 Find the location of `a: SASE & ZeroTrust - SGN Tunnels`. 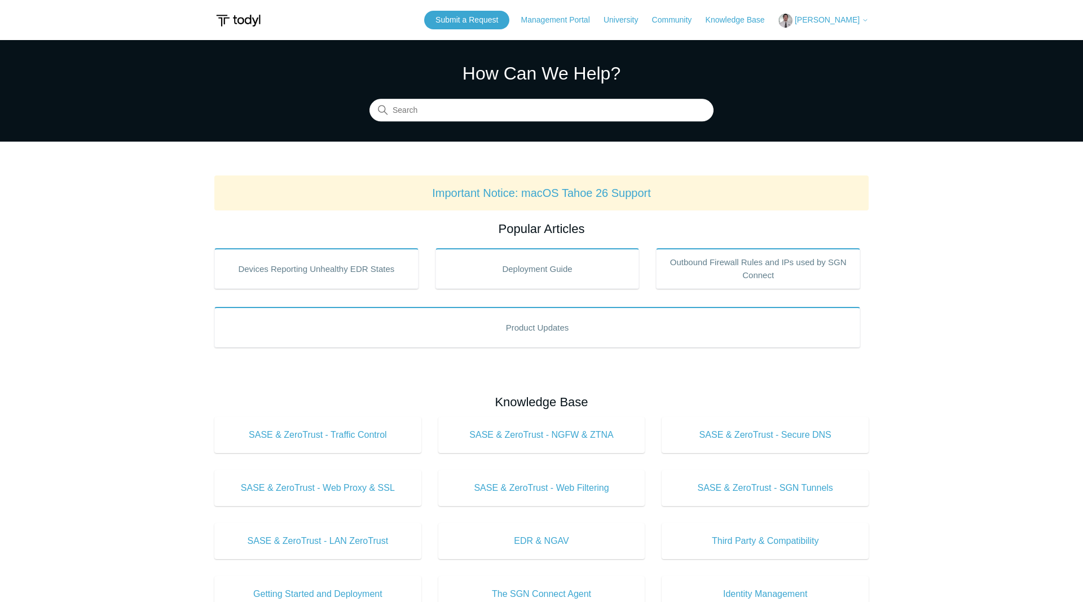

a: SASE & ZeroTrust - SGN Tunnels is located at coordinates (765, 488).